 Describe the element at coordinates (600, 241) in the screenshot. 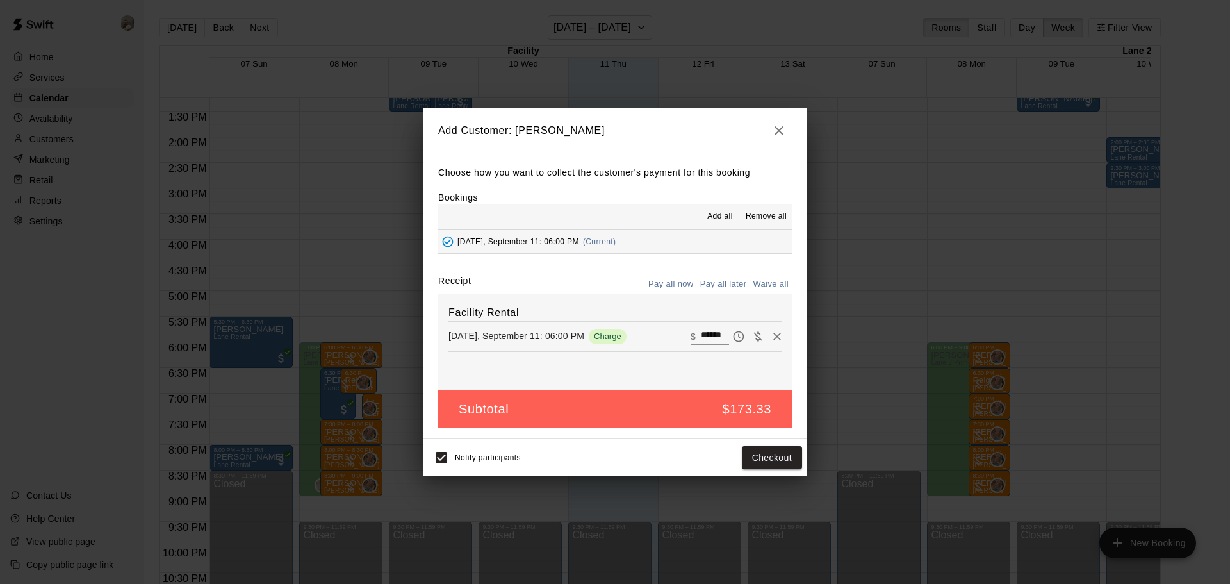

I see `span: (Current)` at that location.